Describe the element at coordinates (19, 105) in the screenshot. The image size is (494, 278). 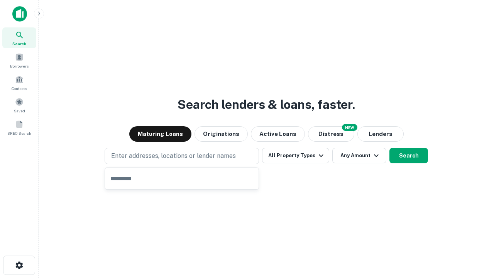
I see `div: Saved` at that location.